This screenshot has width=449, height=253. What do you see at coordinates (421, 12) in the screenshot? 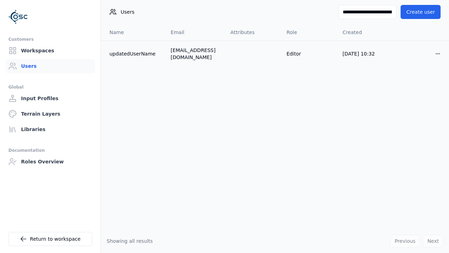
I see `button: Create user` at bounding box center [421, 12].